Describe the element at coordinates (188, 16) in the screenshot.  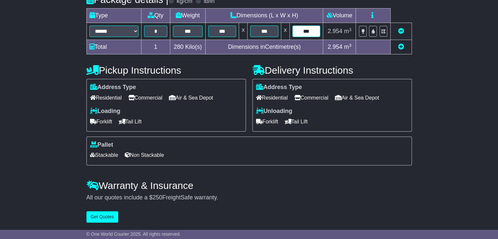
I see `td: Weight` at that location.